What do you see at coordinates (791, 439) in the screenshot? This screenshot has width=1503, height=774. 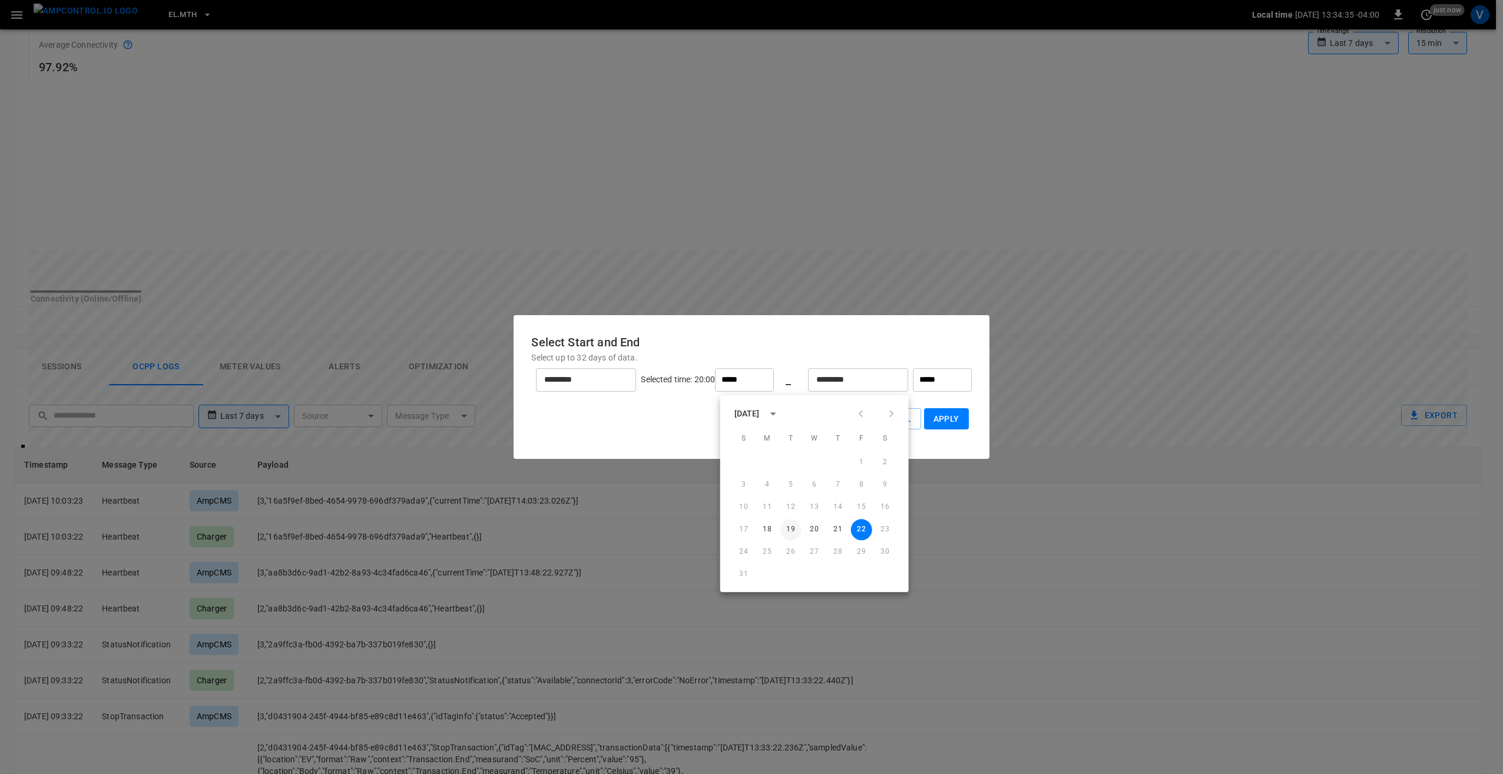 I see `span: Tuesday` at bounding box center [791, 439].